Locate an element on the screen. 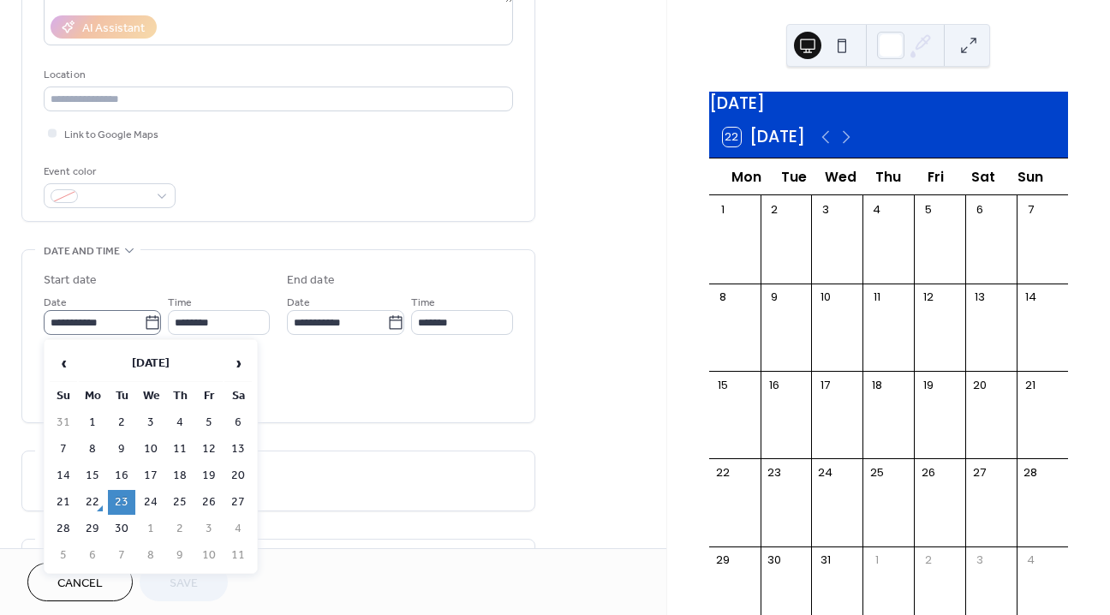  td: 16 is located at coordinates (122, 475).